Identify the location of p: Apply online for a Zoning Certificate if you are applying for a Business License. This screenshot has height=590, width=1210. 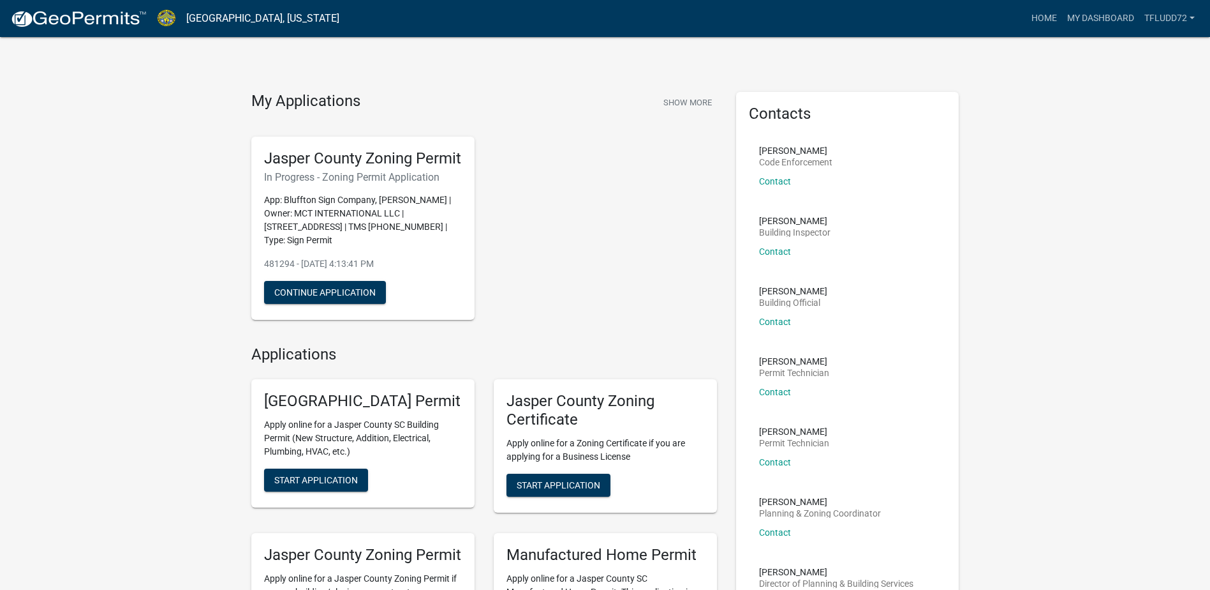
(605, 450).